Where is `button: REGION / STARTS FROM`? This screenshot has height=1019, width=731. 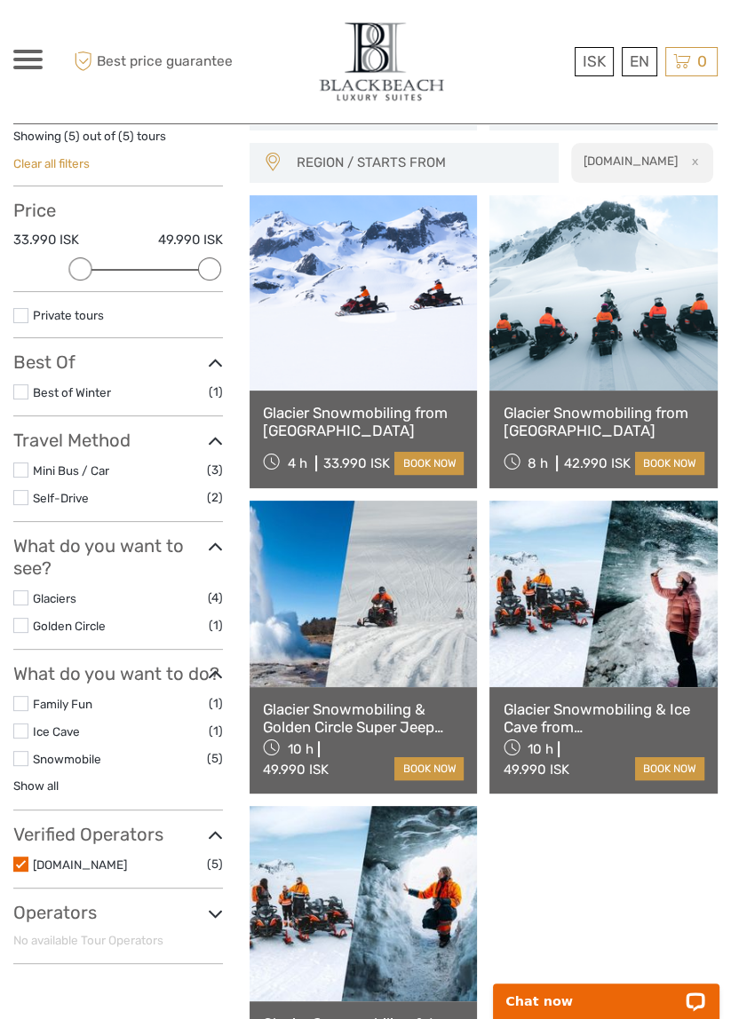 button: REGION / STARTS FROM is located at coordinates (419, 162).